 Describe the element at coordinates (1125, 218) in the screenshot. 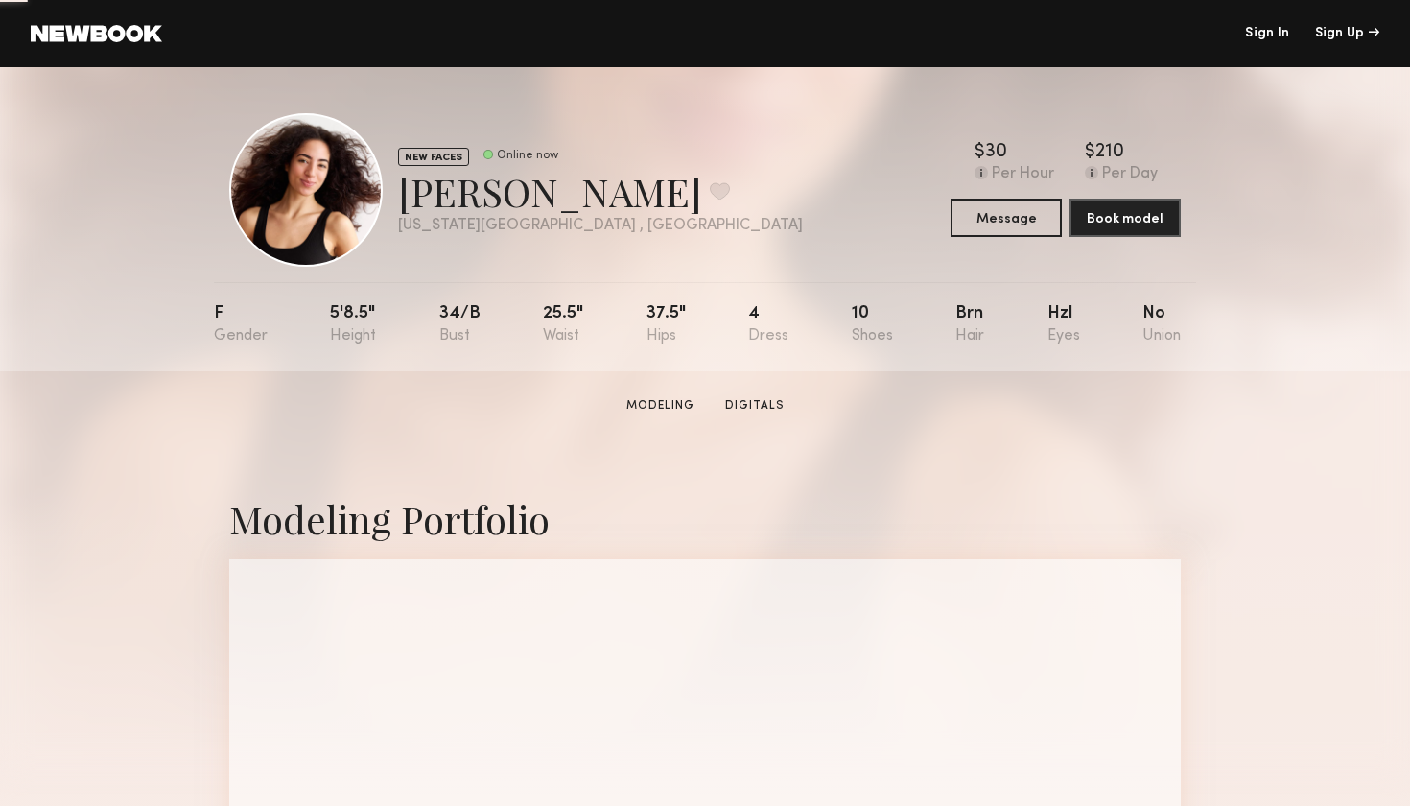

I see `a: Book model` at that location.